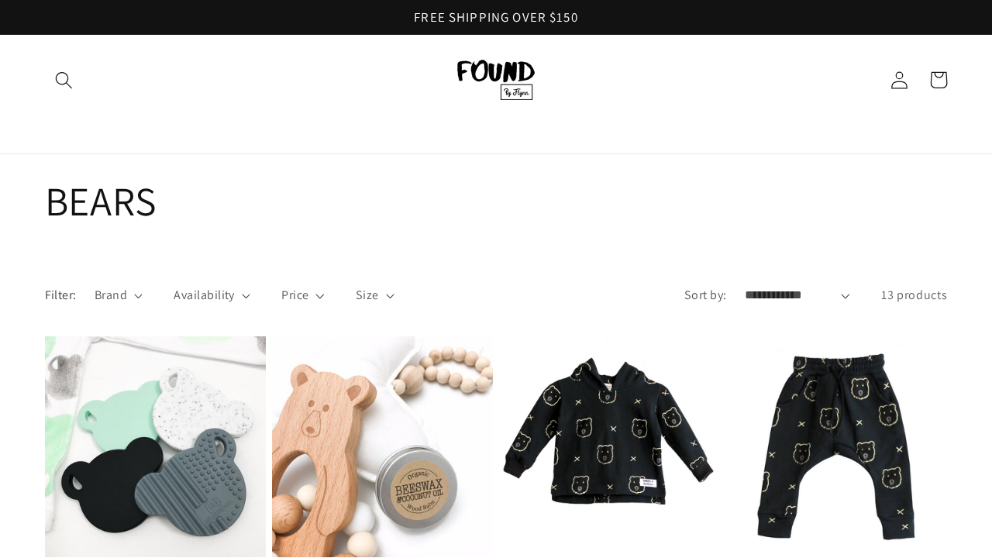 The height and width of the screenshot is (558, 992). I want to click on img: FOUND By Flynn logo, so click(496, 80).